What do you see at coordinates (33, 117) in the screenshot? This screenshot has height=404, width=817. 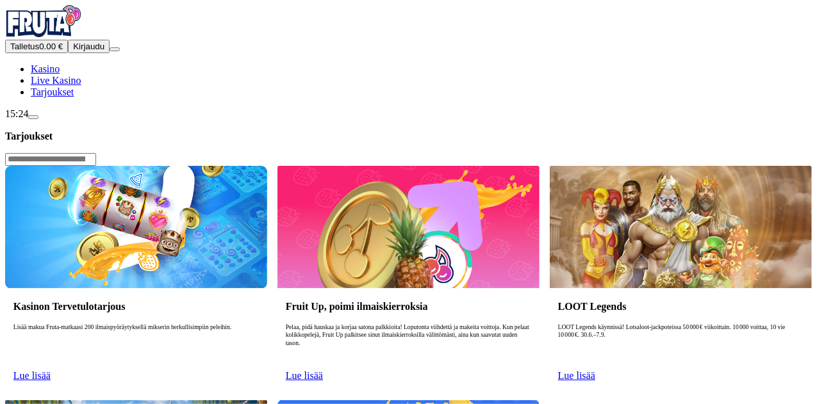 I see `button: live-chat` at bounding box center [33, 117].